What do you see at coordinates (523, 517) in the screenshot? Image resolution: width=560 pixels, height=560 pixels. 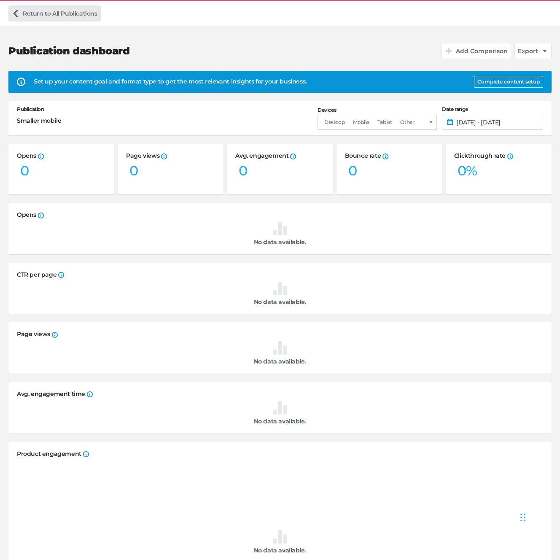 I see `div: Drag` at bounding box center [523, 517].